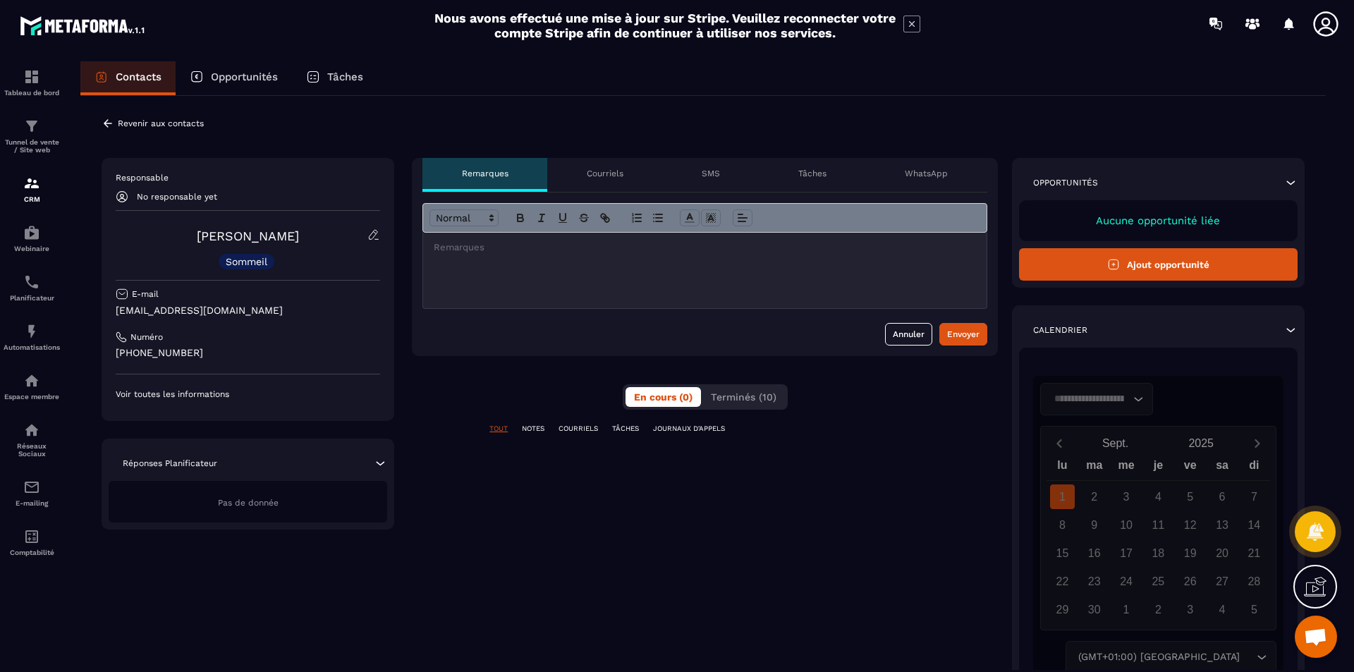  Describe the element at coordinates (663, 397) in the screenshot. I see `button: En cours (0)` at that location.